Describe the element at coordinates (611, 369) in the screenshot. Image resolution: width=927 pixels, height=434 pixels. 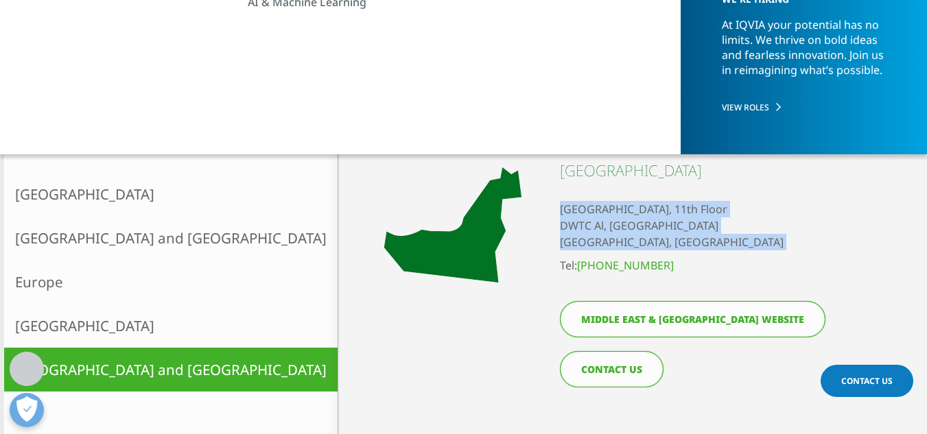
I see `a: CONTACT US` at that location.